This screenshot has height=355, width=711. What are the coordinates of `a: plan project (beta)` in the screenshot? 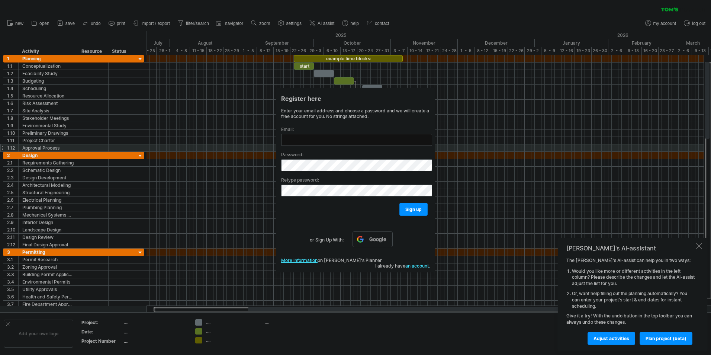 It's located at (666, 338).